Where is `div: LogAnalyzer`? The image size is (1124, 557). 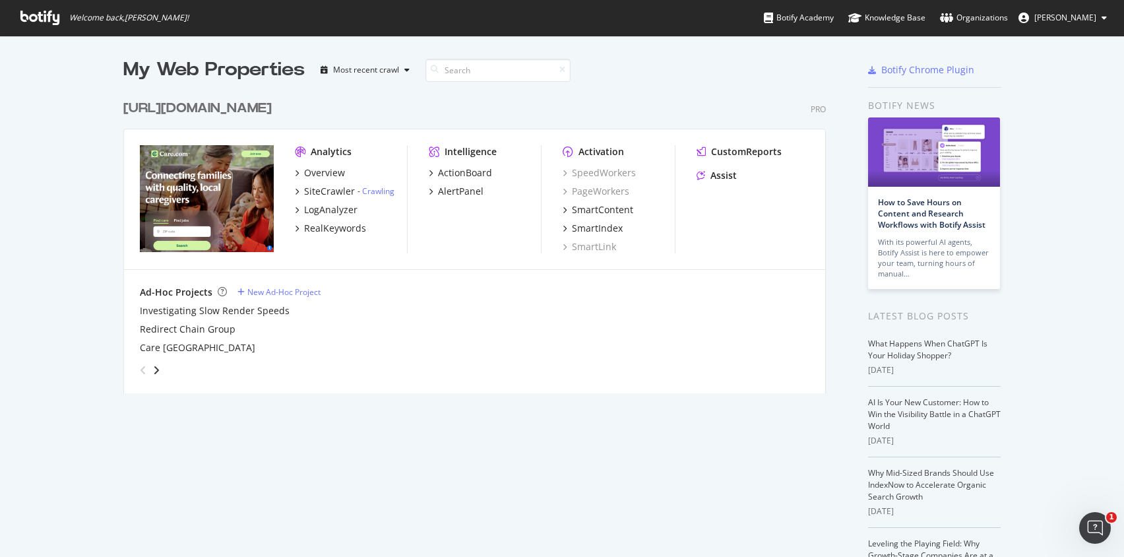 div: LogAnalyzer is located at coordinates (330, 210).